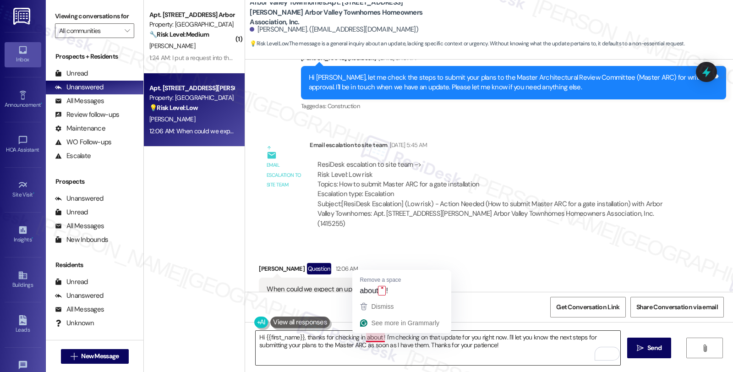 This screenshot has width=733, height=372. What do you see at coordinates (438, 348) in the screenshot?
I see `textarea: To enrich screen reader interactions, please activate Accessibility in Grammarly extension settings` at bounding box center [438, 348].